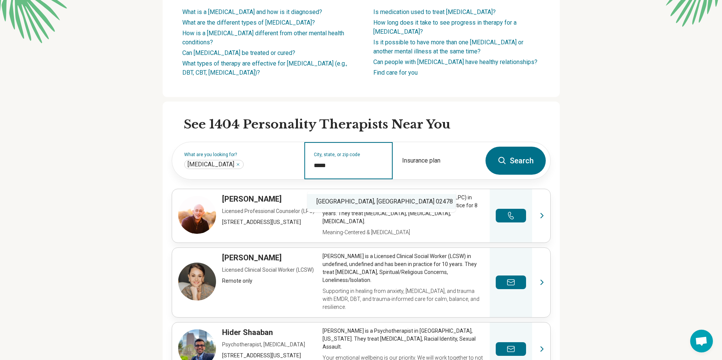 The image size is (722, 360). Describe the element at coordinates (701, 341) in the screenshot. I see `div: Open chat` at that location.